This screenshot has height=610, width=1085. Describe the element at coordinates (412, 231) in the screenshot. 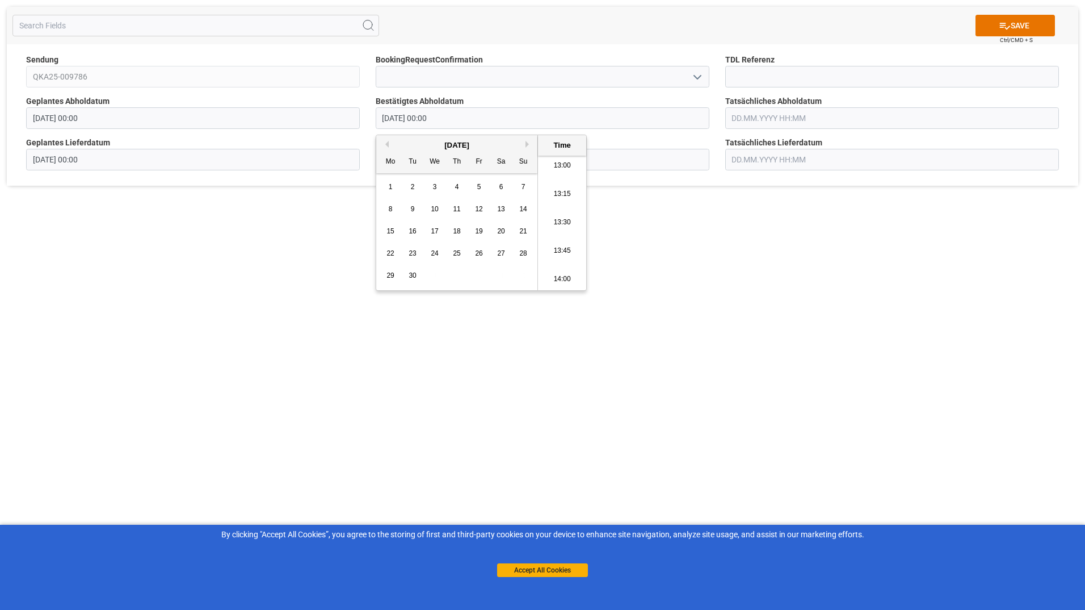

I see `span: 16` at that location.